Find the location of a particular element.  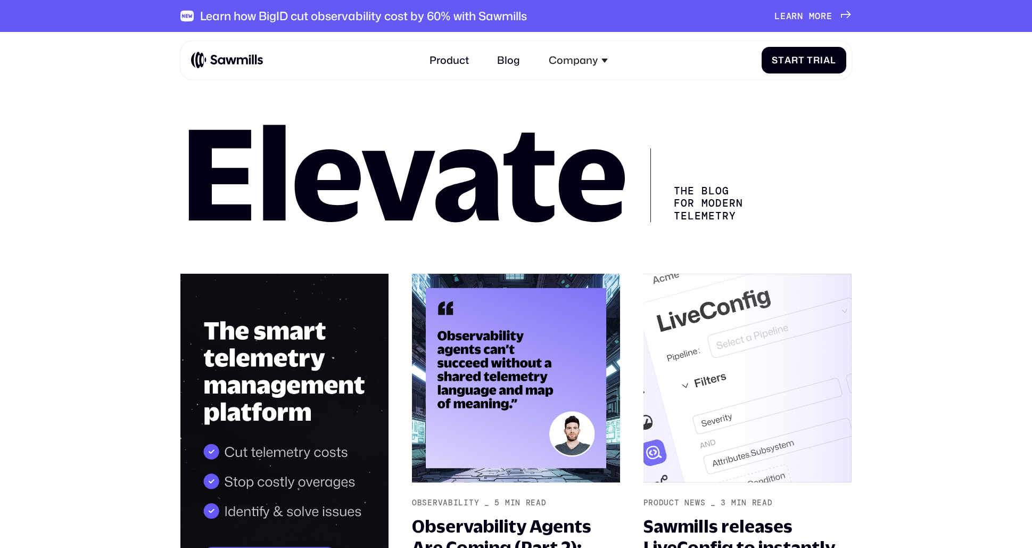

a: Learnmore is located at coordinates (813, 16).